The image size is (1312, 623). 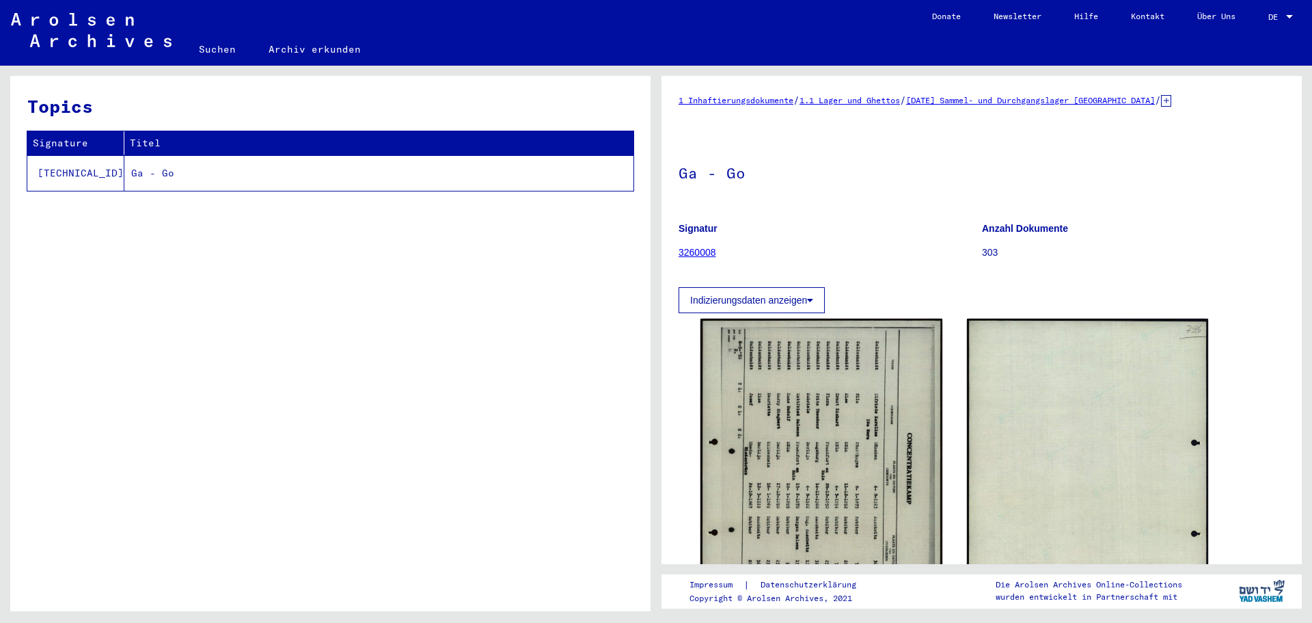 What do you see at coordinates (1089, 597) in the screenshot?
I see `p: wurden entwickelt in Partnerschaft mit` at bounding box center [1089, 597].